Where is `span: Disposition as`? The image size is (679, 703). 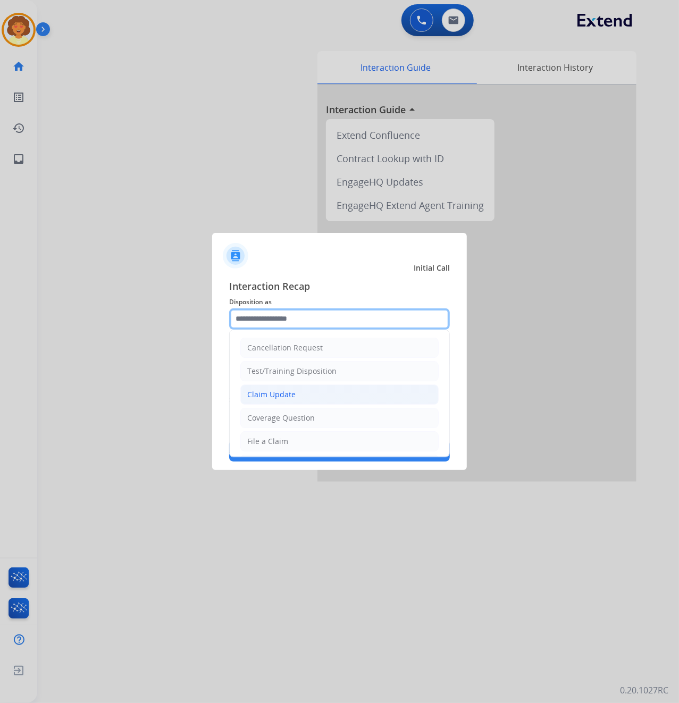
span: Disposition as is located at coordinates (339, 302).